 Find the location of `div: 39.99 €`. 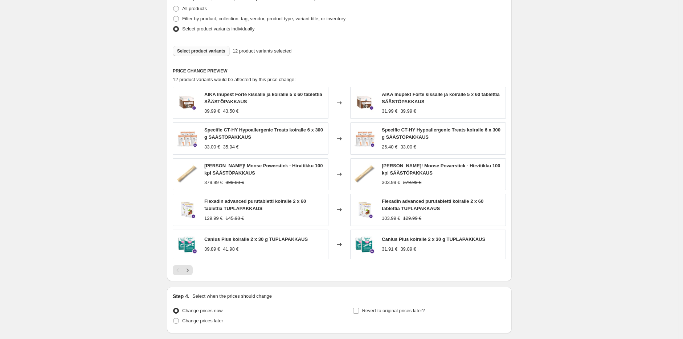

div: 39.99 € is located at coordinates (212, 111).